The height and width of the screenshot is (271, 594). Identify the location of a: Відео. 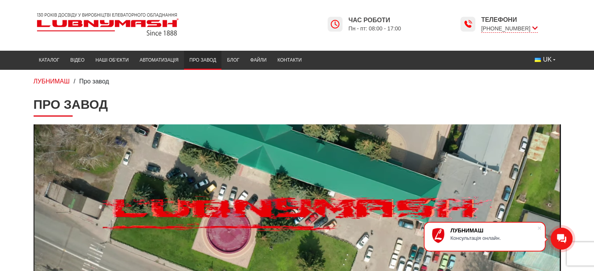
(77, 60).